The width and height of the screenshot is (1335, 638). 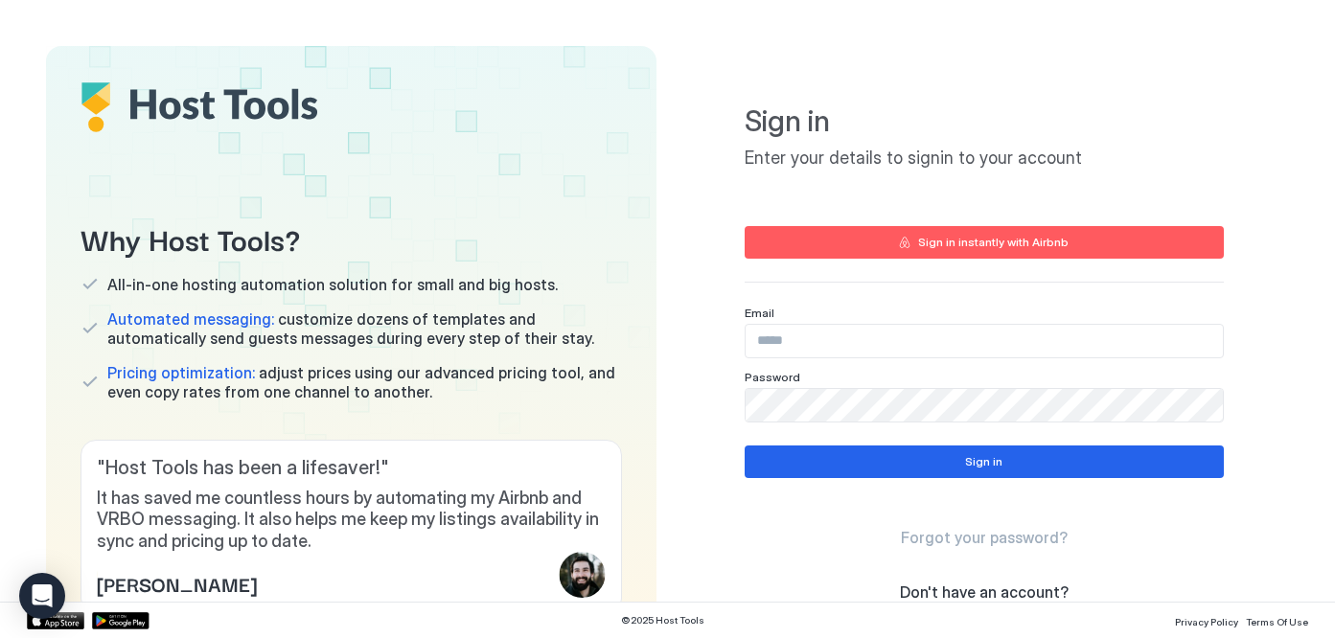 What do you see at coordinates (984, 538) in the screenshot?
I see `a: Forgot your password?` at bounding box center [984, 538].